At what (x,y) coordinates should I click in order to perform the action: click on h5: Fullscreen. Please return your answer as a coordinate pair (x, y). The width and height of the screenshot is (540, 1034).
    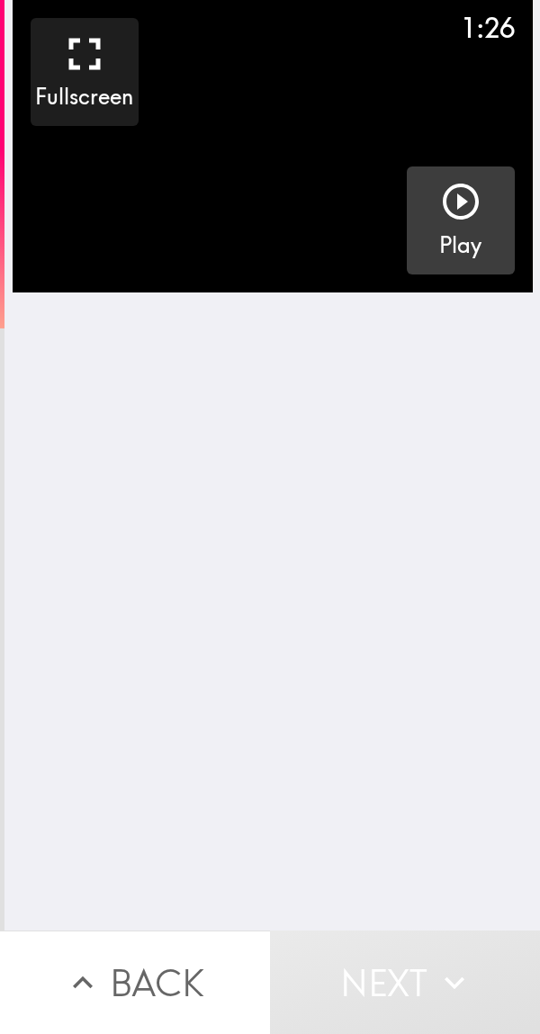
    Looking at the image, I should click on (84, 97).